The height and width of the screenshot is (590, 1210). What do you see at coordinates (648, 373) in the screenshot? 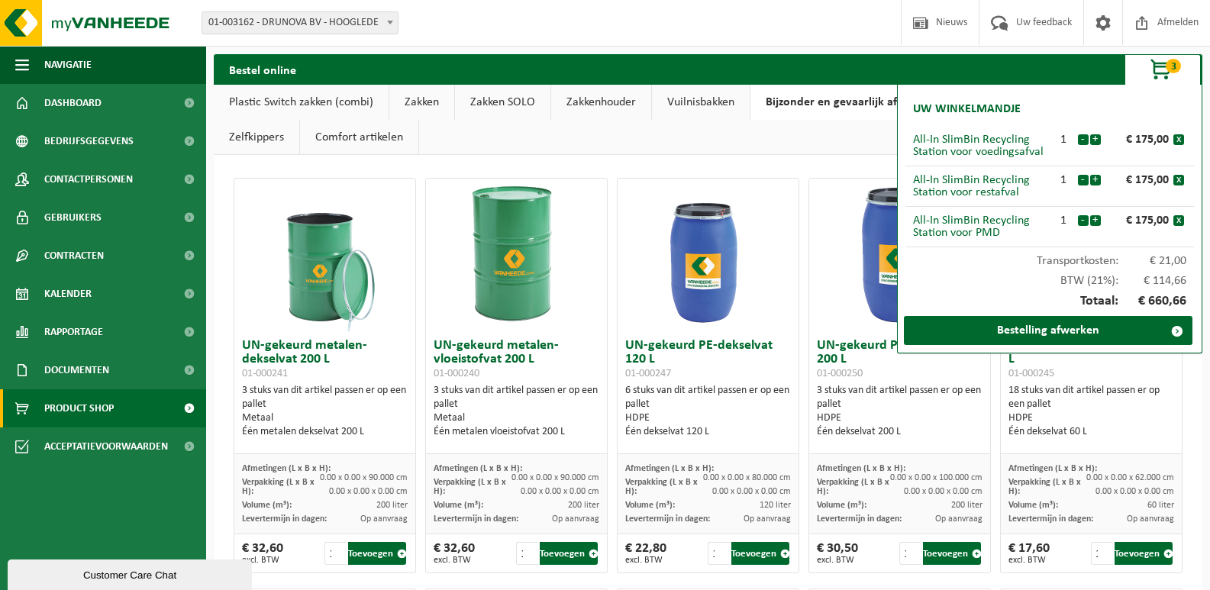
I see `span: 01-000247` at bounding box center [648, 373].